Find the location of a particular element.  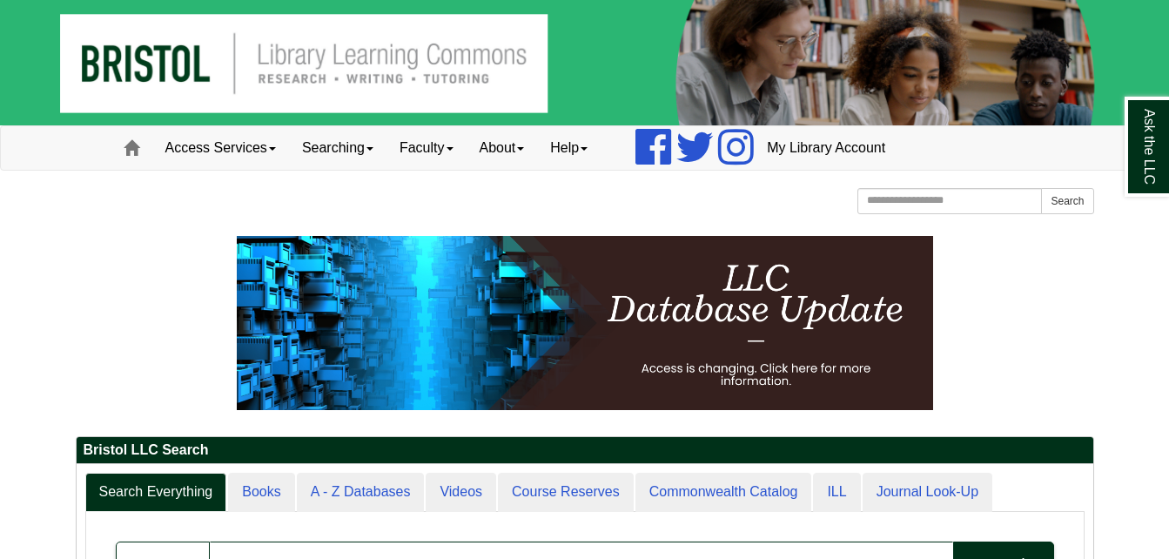

button: Search is located at coordinates (1067, 201).